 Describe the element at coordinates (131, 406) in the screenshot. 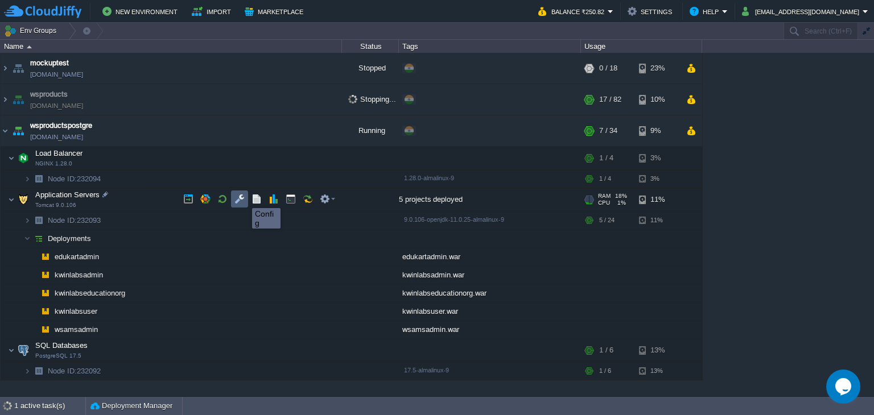

I see `button: Deployment Manager` at that location.